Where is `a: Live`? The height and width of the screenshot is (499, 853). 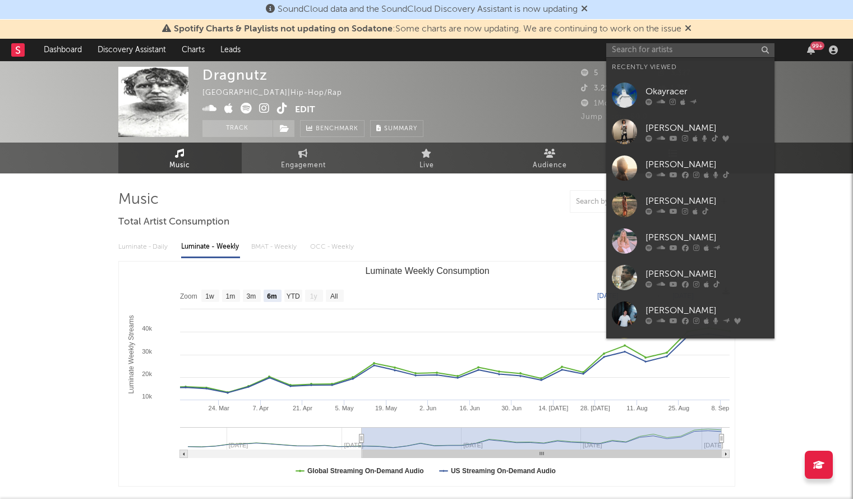
a: Live is located at coordinates (427, 158).